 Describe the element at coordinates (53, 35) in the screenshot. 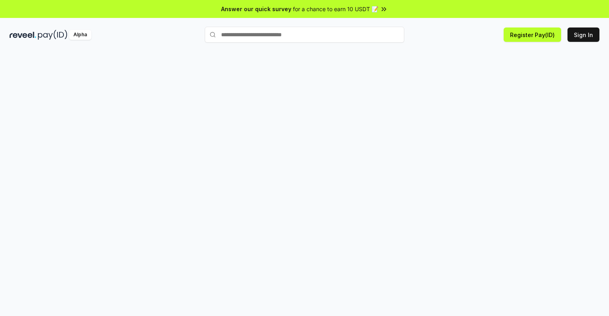

I see `img: pay_id` at that location.